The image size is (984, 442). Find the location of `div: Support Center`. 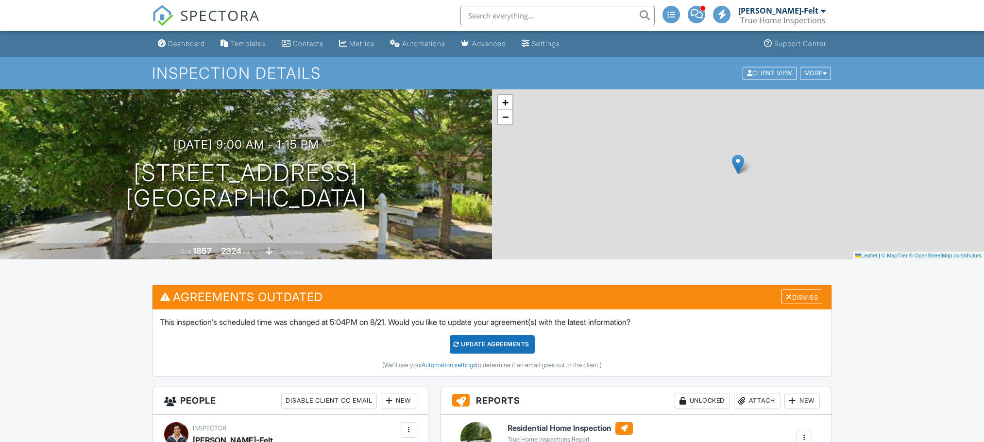

div: Support Center is located at coordinates (800, 43).